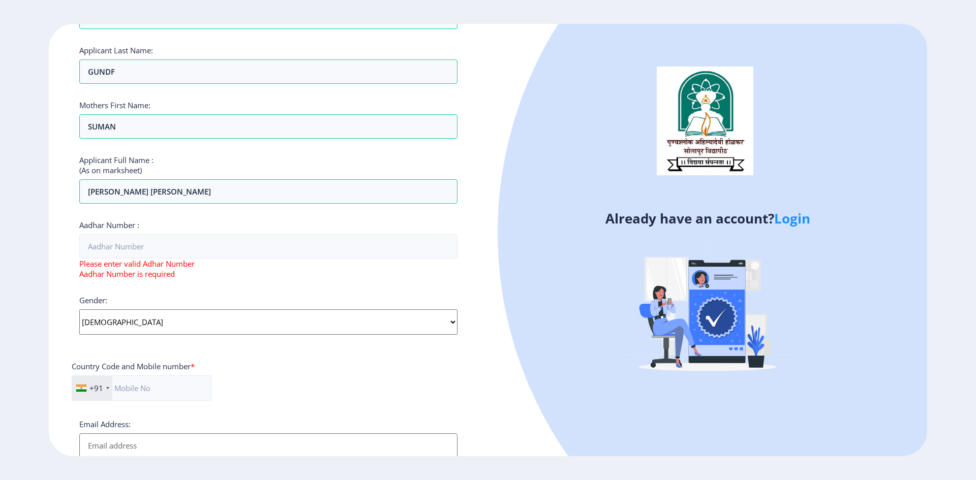 The height and width of the screenshot is (480, 976). What do you see at coordinates (109, 225) in the screenshot?
I see `label: Aadhar Number :` at bounding box center [109, 225].